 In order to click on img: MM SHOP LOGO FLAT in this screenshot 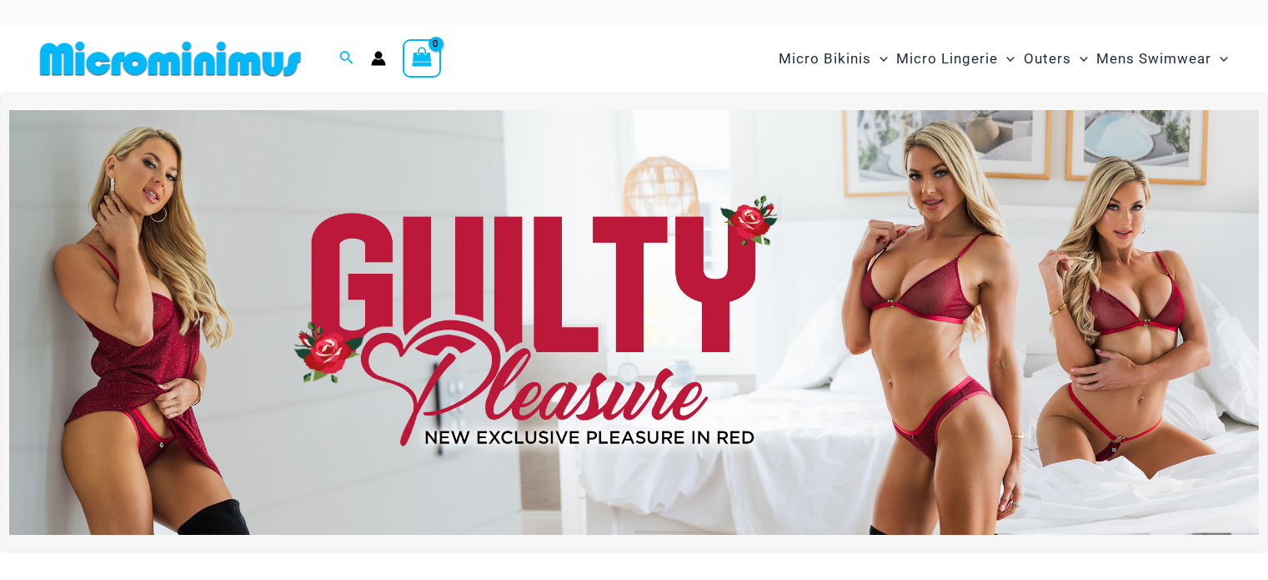, I will do `click(170, 58)`.